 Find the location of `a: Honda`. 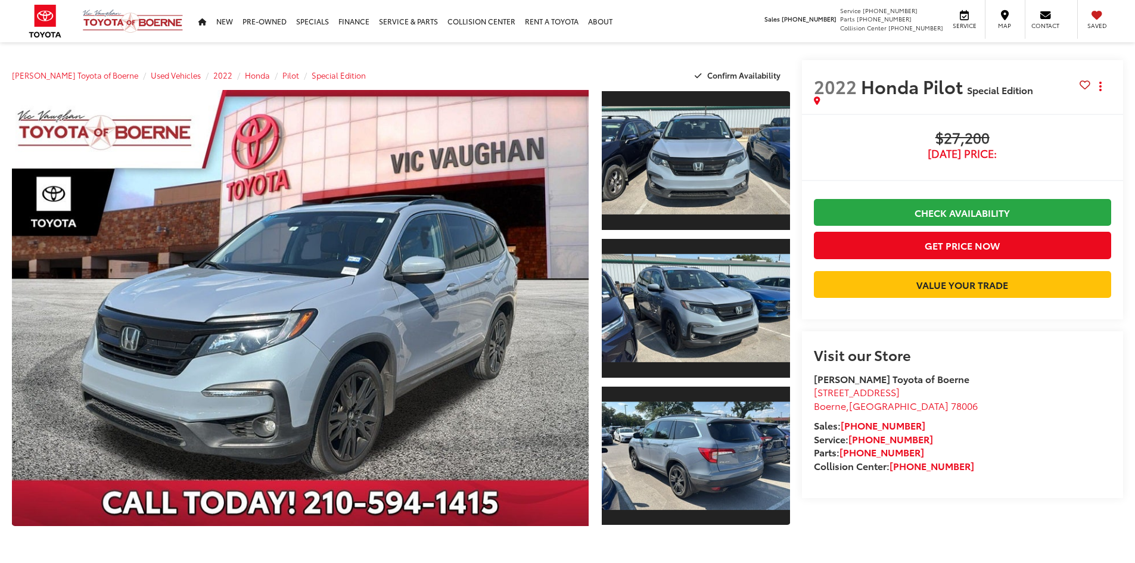

a: Honda is located at coordinates (257, 75).